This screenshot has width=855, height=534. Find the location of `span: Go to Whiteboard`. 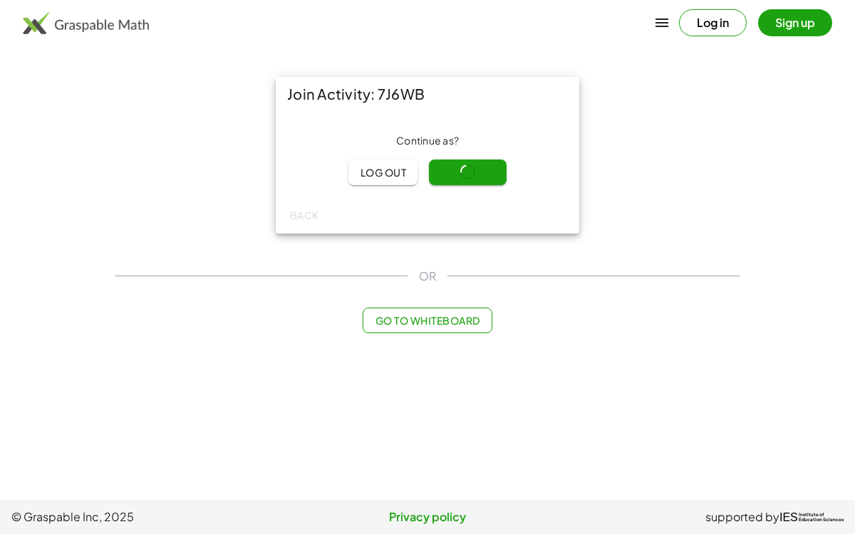

span: Go to Whiteboard is located at coordinates (427, 320).